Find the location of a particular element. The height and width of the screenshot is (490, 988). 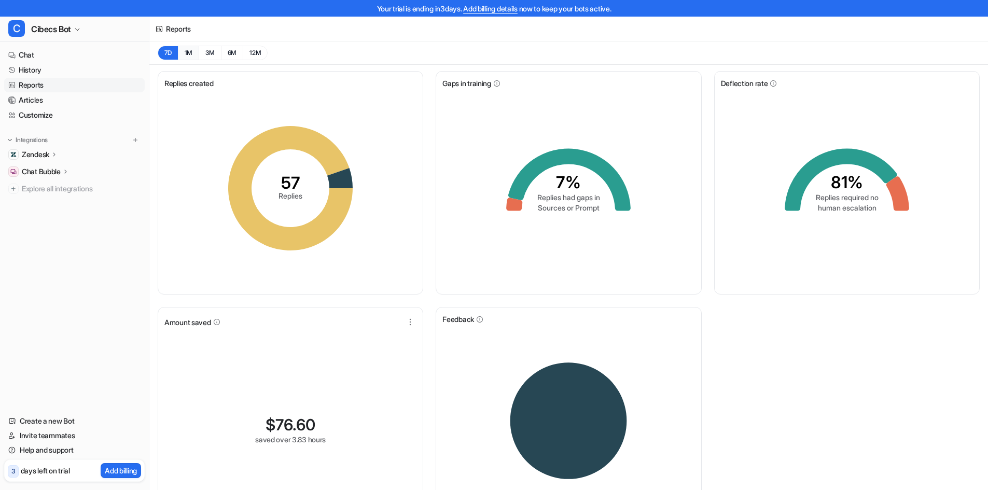

a: Create a new Bot is located at coordinates (74, 421).